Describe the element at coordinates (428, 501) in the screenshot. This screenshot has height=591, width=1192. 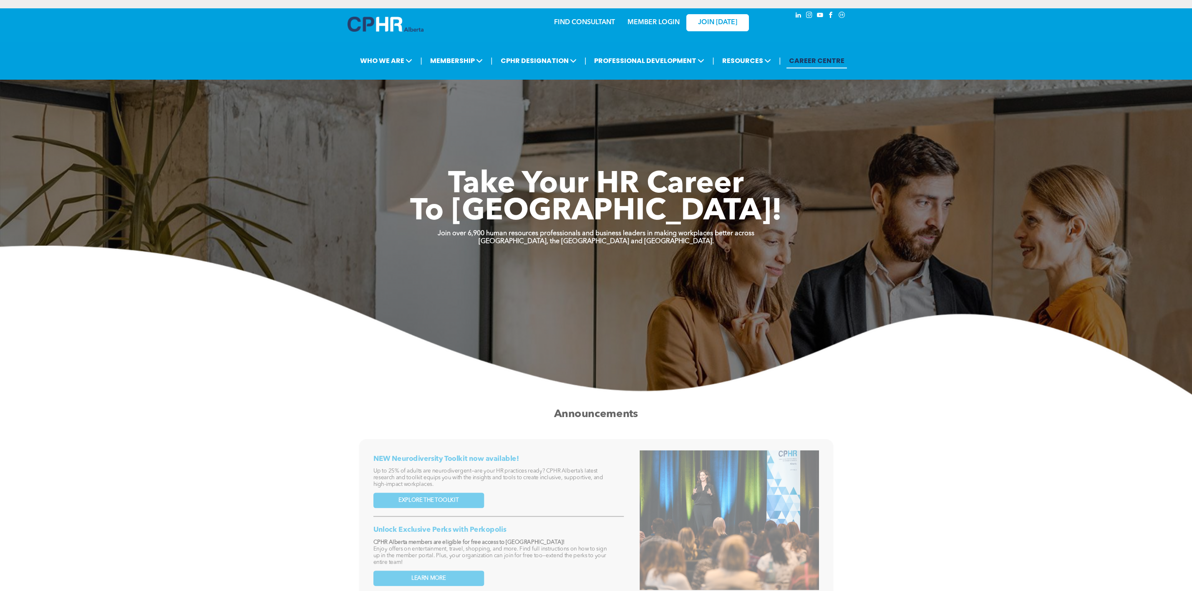
I see `span: EXPLORE THE TOOLKIT` at that location.